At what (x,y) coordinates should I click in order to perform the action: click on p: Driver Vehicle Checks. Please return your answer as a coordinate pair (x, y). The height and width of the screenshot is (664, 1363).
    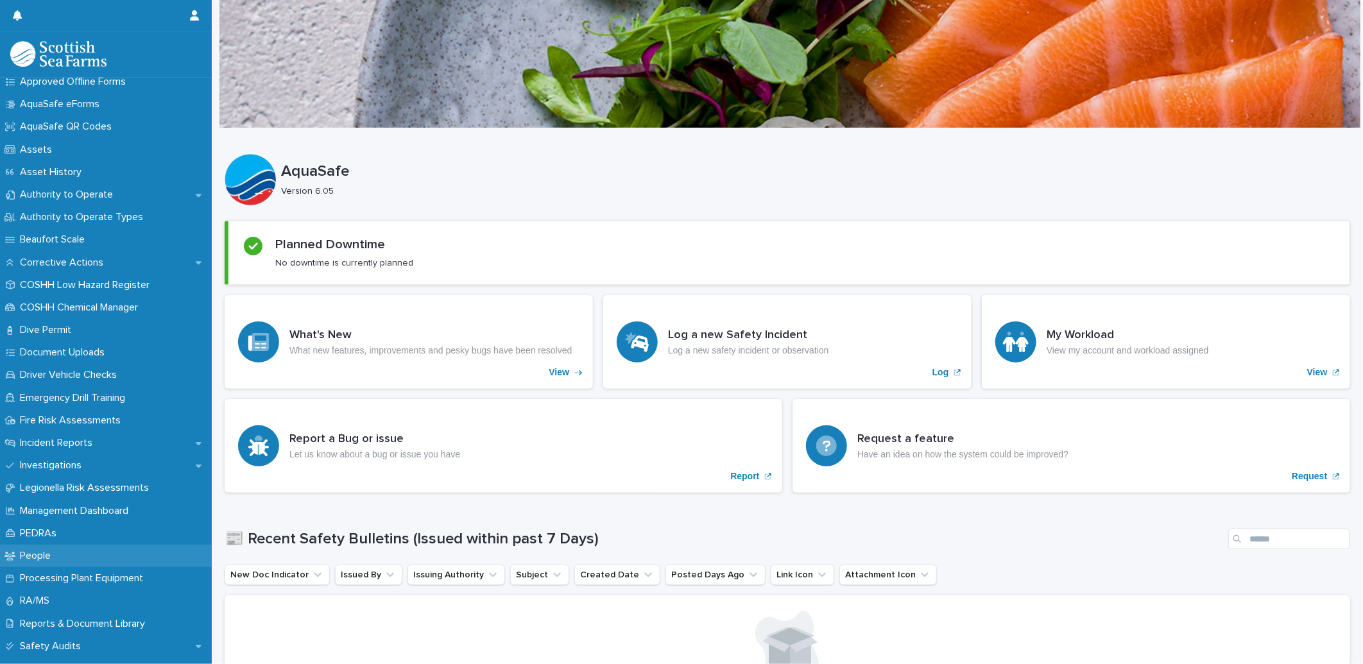
    Looking at the image, I should click on (71, 375).